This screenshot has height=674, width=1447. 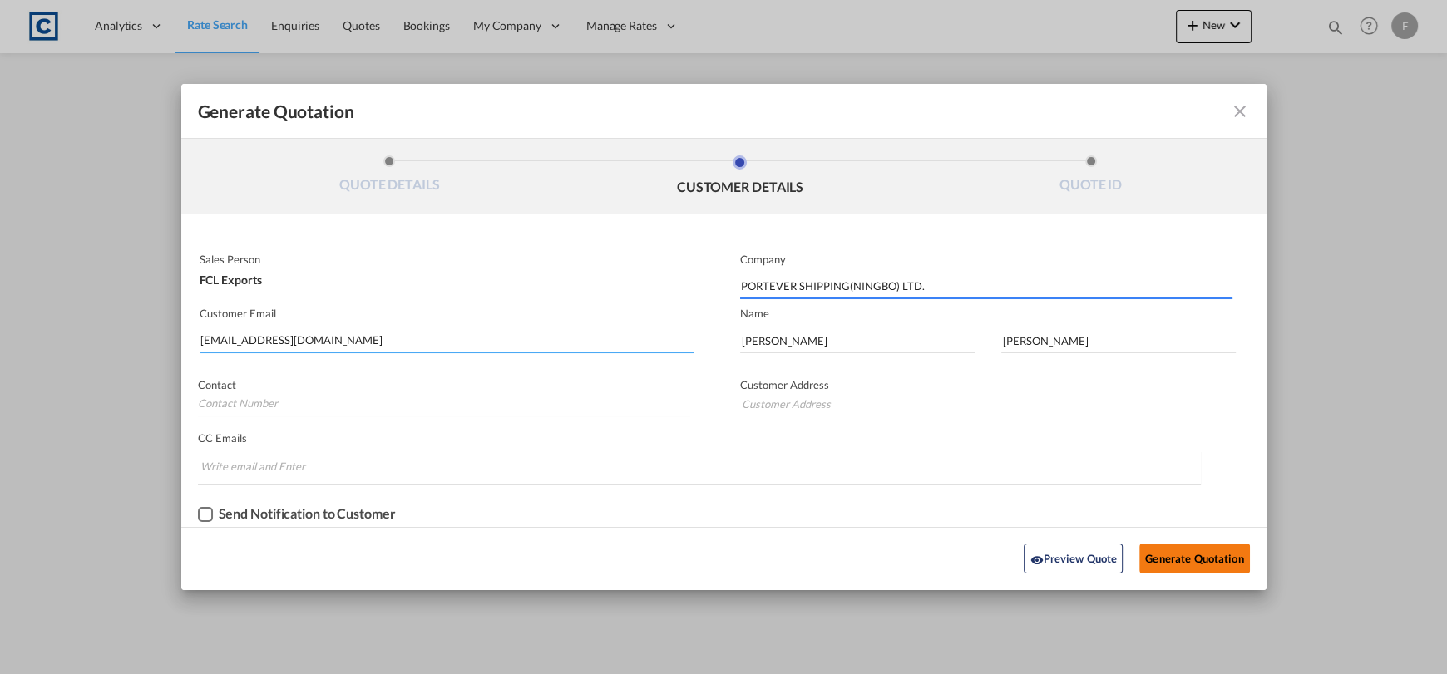 I want to click on li: QUOTE ID, so click(x=1091, y=178).